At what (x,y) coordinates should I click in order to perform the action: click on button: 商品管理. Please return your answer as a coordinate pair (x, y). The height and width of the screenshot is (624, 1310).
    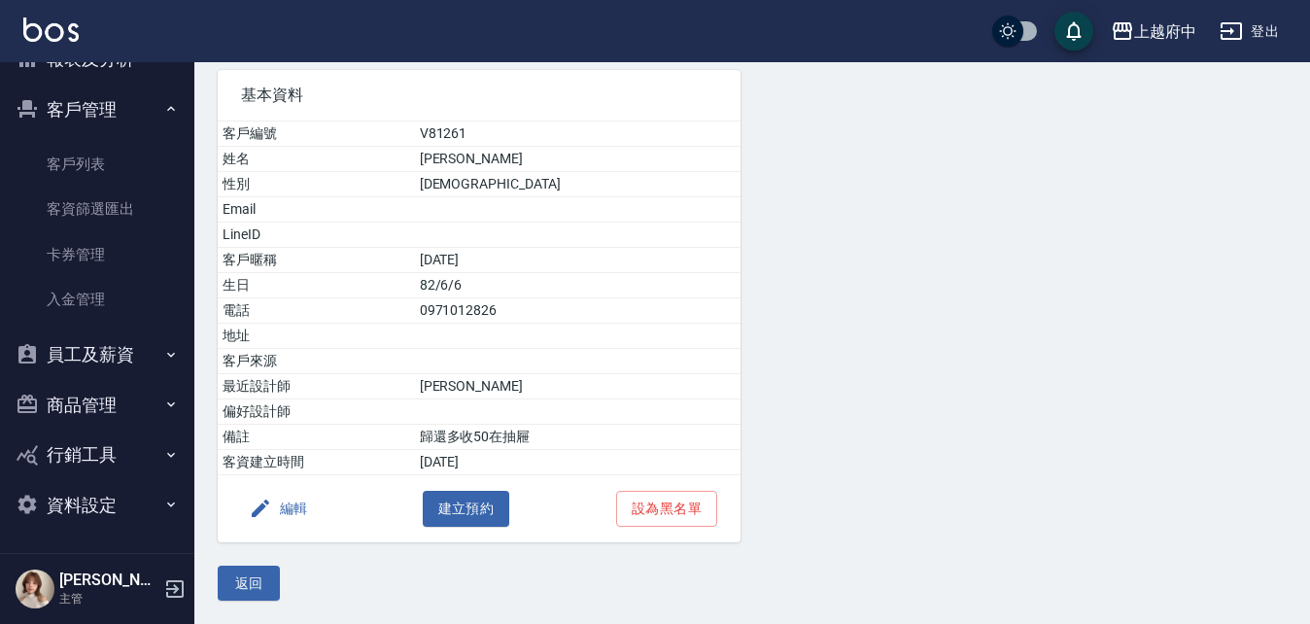
    Looking at the image, I should click on (97, 405).